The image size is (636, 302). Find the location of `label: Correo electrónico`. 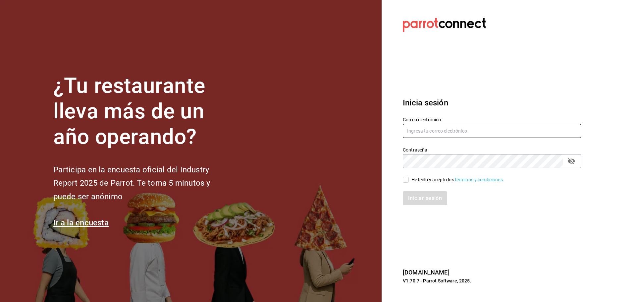

label: Correo electrónico is located at coordinates (492, 120).